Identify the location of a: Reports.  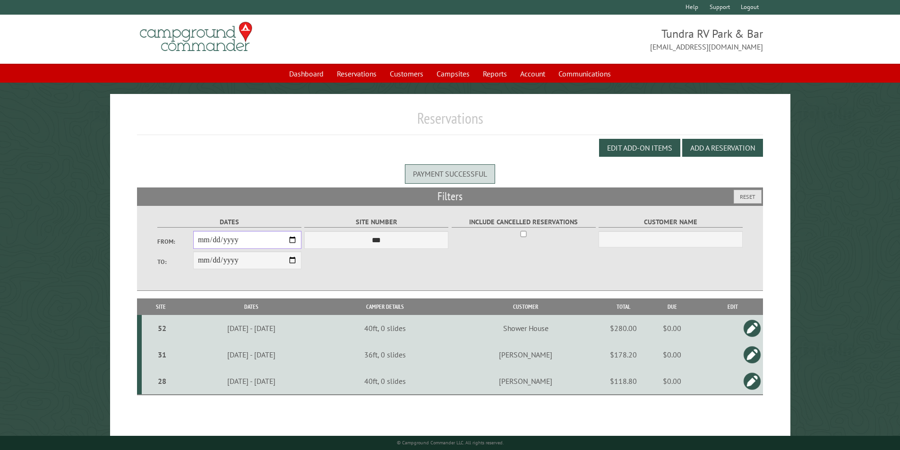
(495, 74).